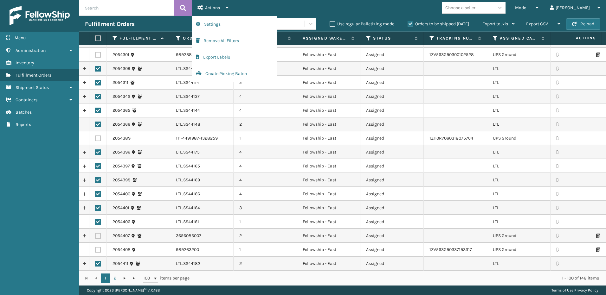  What do you see at coordinates (166, 278) in the screenshot?
I see `span: items per page` at bounding box center [166, 278].